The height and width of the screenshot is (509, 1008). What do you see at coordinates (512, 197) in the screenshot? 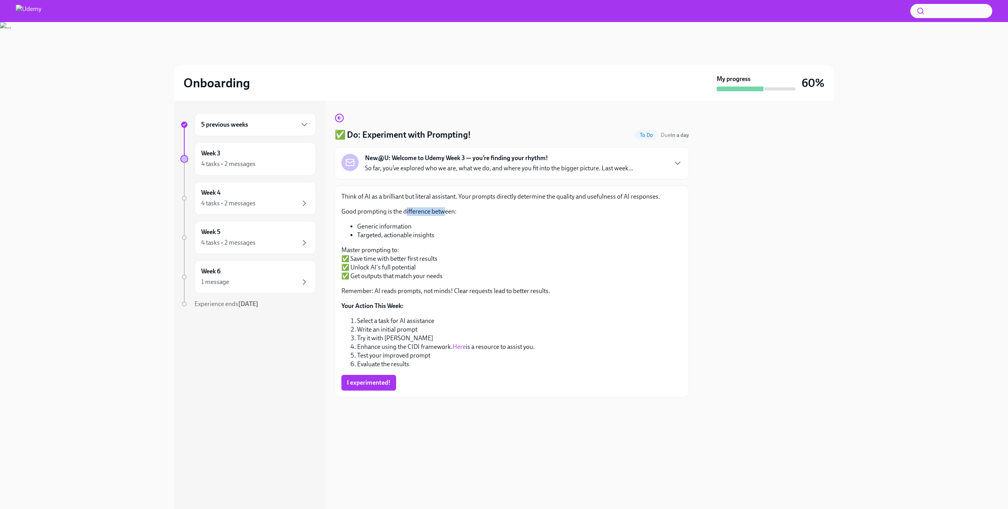
I see `p: Think of AI as a brilliant but literal assistant. Your prompts directly determine the quality and...` at bounding box center [512, 197].